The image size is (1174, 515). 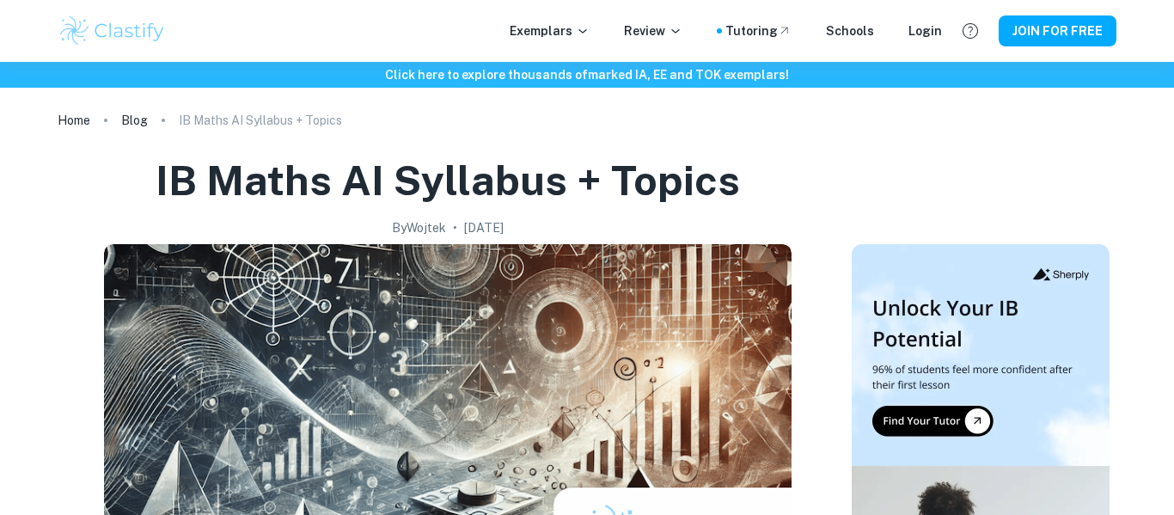 I want to click on p: IB Maths AI Syllabus + Topics, so click(x=261, y=120).